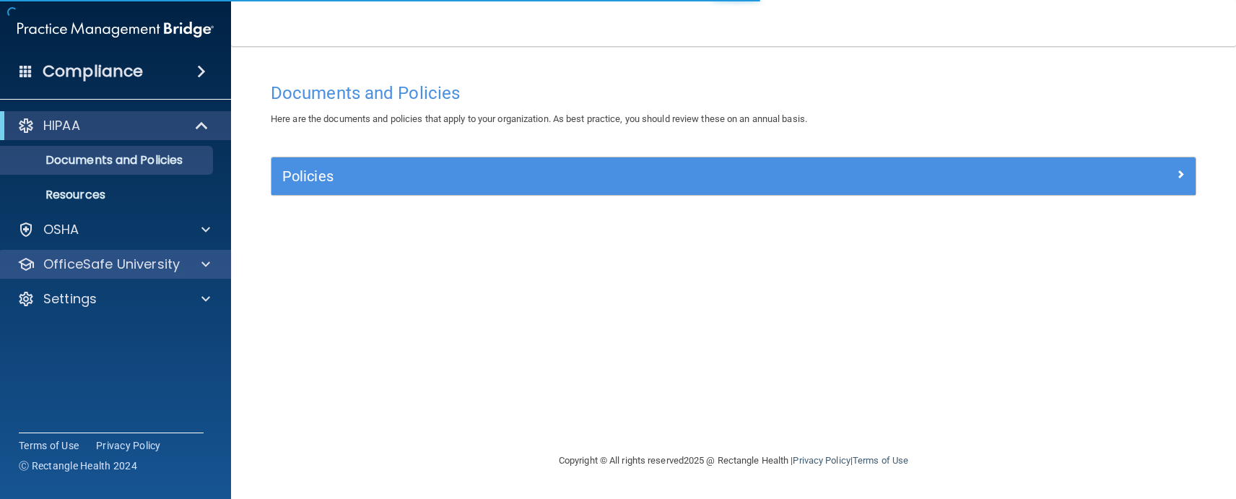 The height and width of the screenshot is (499, 1236). Describe the element at coordinates (113, 299) in the screenshot. I see `a: Settings` at that location.